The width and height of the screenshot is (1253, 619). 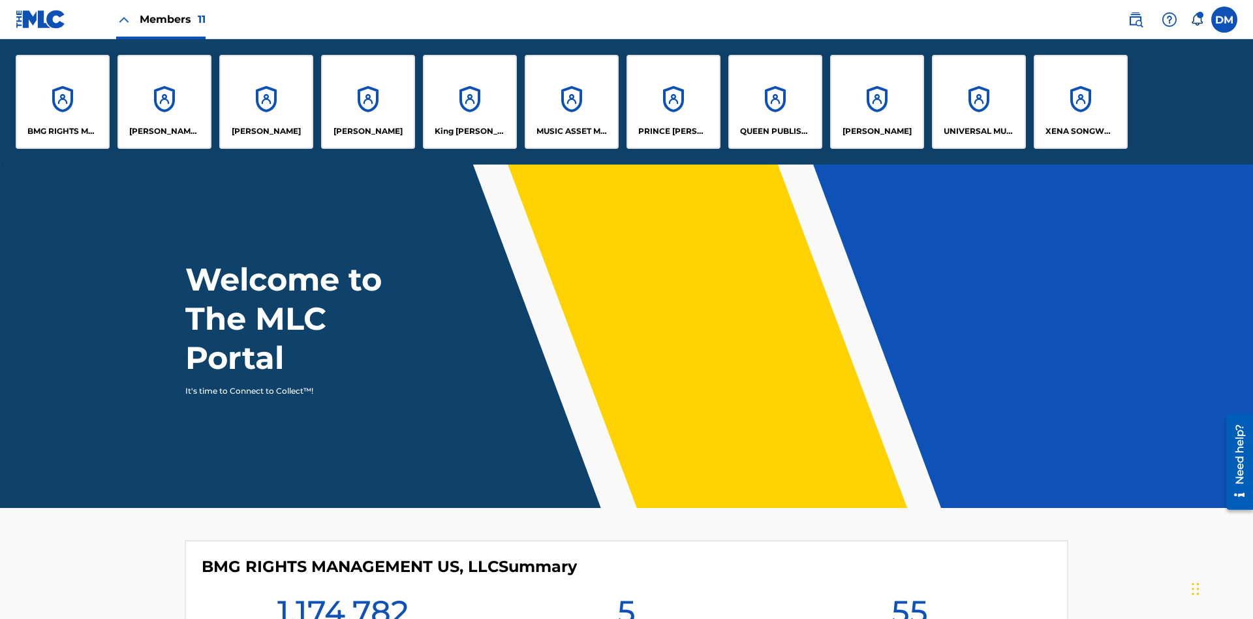 I want to click on div: Help, so click(x=1170, y=20).